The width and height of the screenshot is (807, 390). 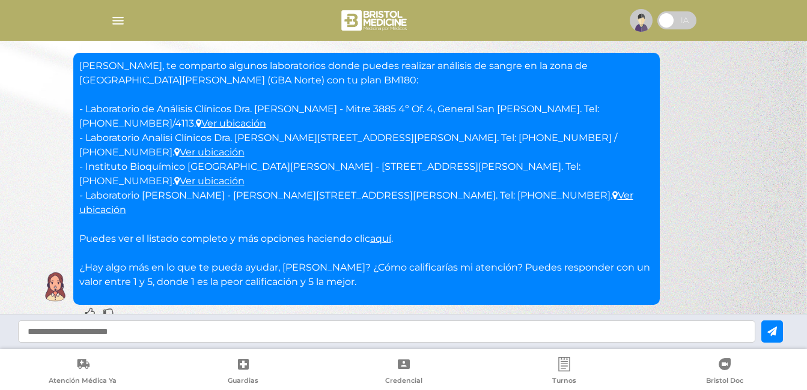 What do you see at coordinates (724, 372) in the screenshot?
I see `a: Bristol Doc` at bounding box center [724, 372].